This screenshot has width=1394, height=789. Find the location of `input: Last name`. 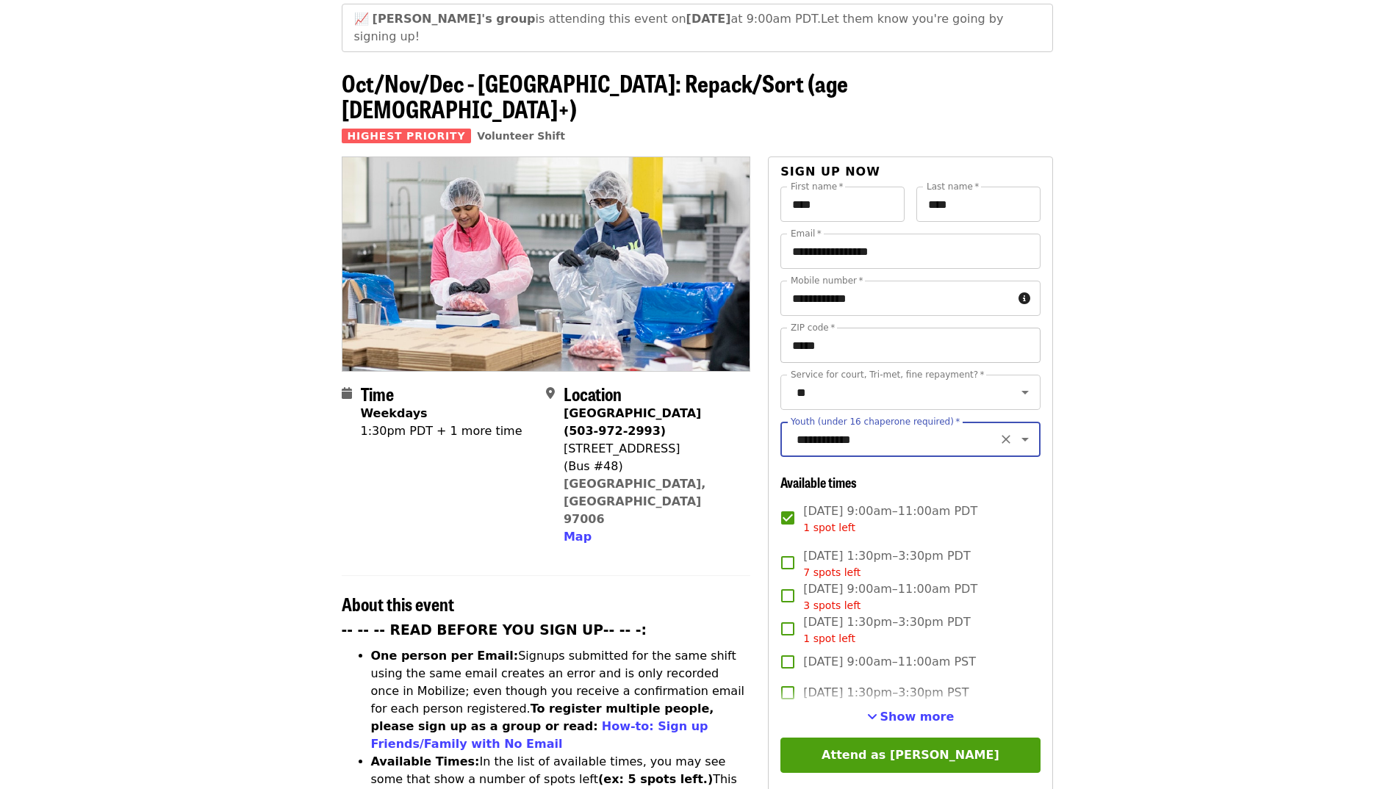

input: Last name is located at coordinates (978, 204).